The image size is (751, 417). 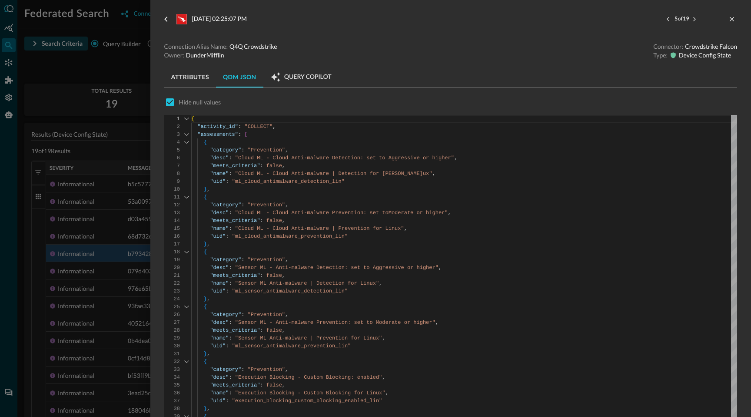 What do you see at coordinates (266, 205) in the screenshot?
I see `span: "Prevention"` at bounding box center [266, 205].